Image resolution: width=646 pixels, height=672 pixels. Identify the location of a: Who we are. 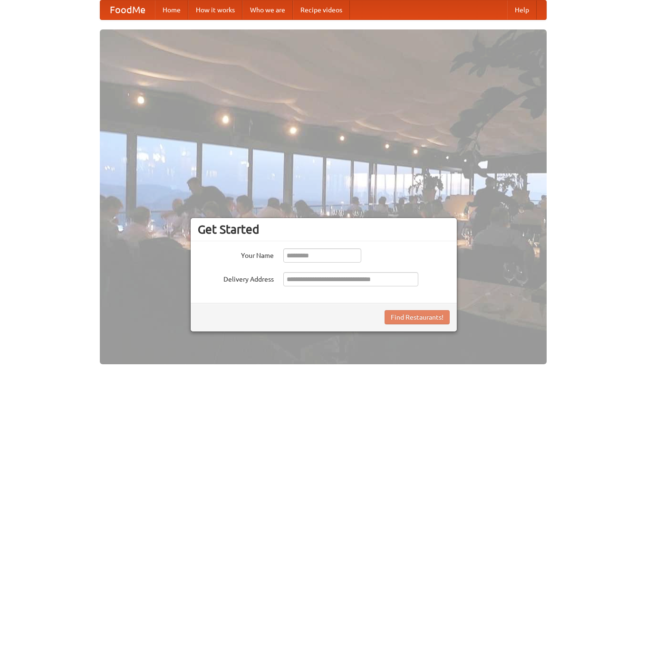
(267, 10).